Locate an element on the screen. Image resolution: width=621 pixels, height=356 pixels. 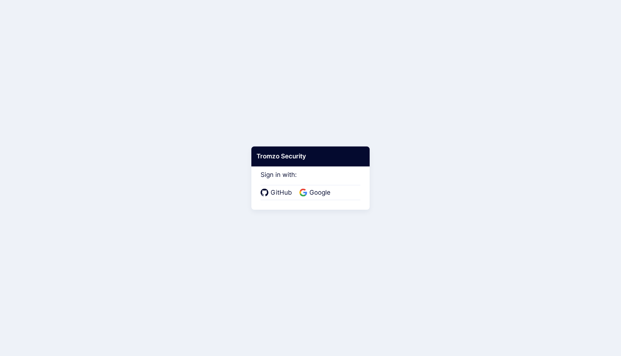
span: GitHub is located at coordinates (281, 193).